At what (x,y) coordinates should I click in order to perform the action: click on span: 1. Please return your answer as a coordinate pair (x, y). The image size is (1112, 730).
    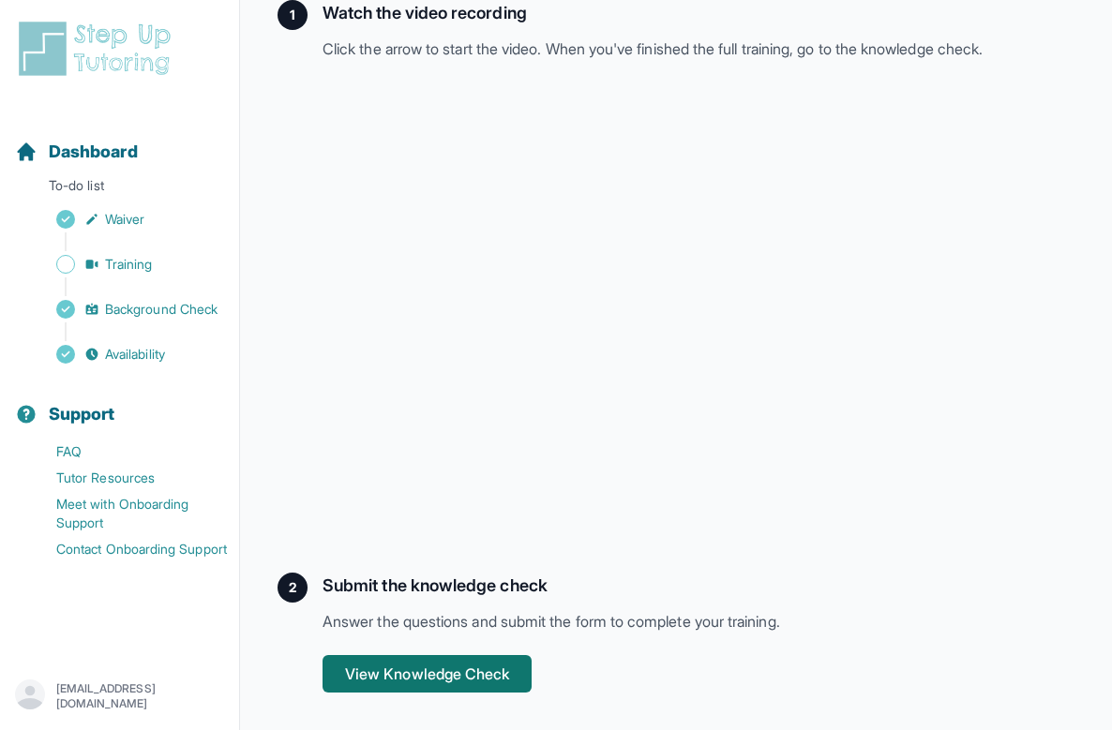
    Looking at the image, I should click on (292, 15).